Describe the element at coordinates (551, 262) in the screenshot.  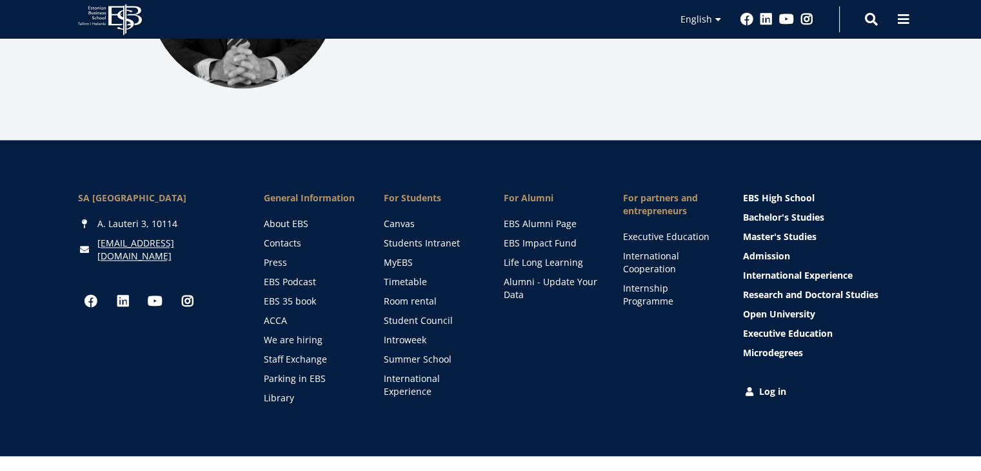
I see `a: Life Long Learning` at that location.